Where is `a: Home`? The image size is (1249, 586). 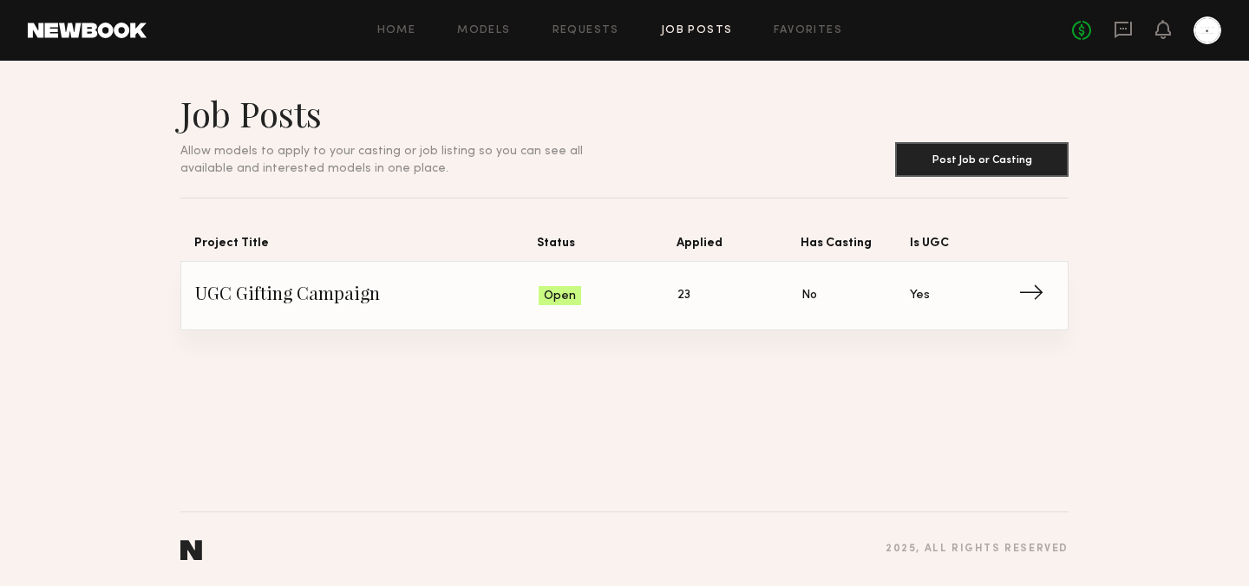
a: Home is located at coordinates (396, 30).